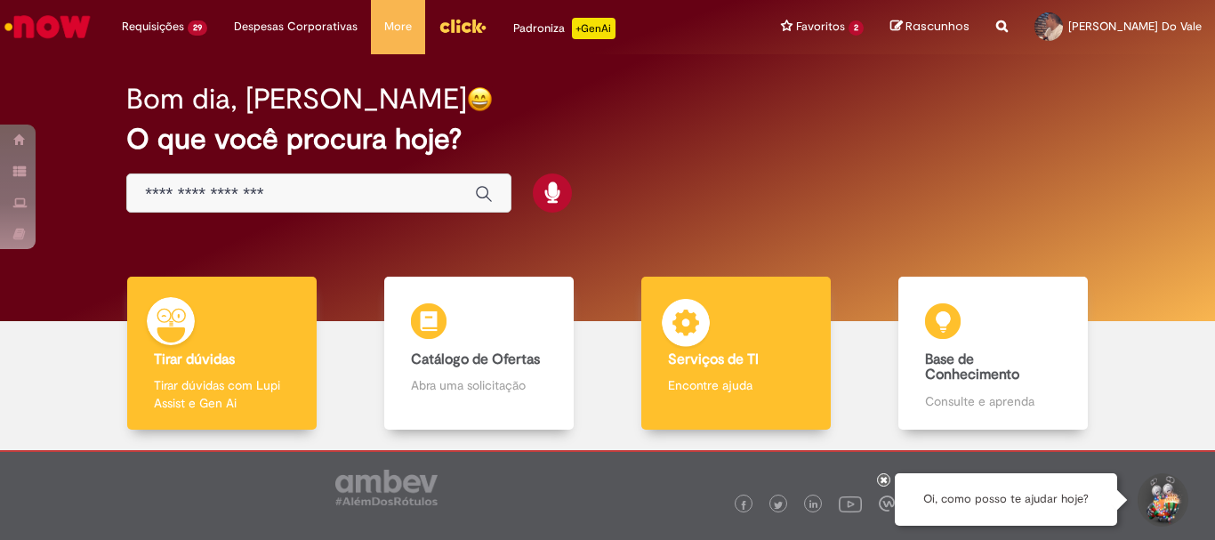 Image resolution: width=1215 pixels, height=540 pixels. Describe the element at coordinates (779, 505) in the screenshot. I see `img: logo_footer_twitter.png` at that location.